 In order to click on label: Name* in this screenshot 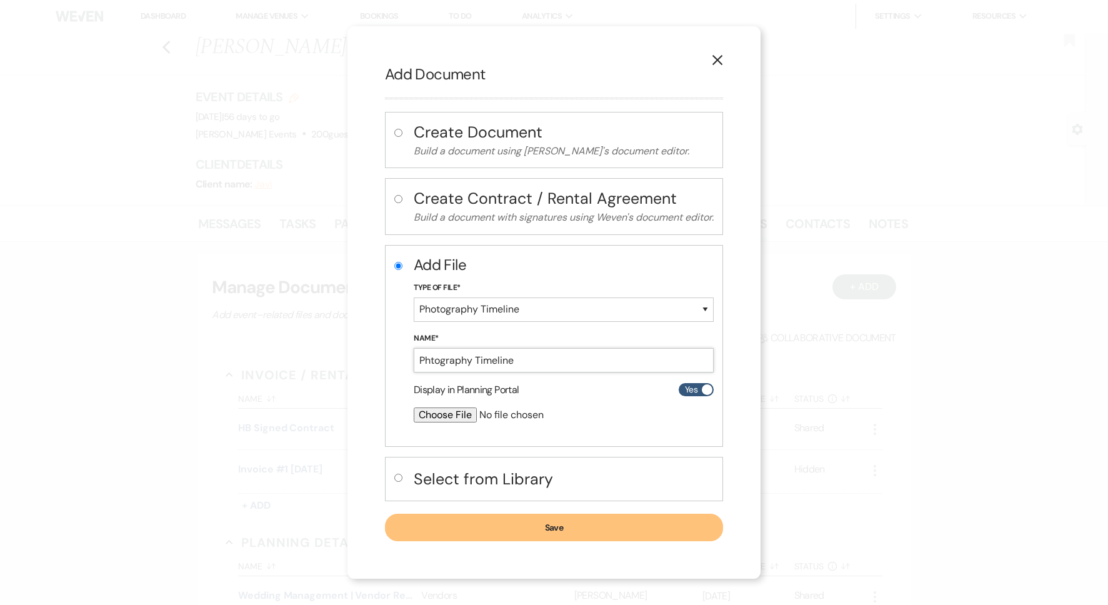, I will do `click(564, 339)`.